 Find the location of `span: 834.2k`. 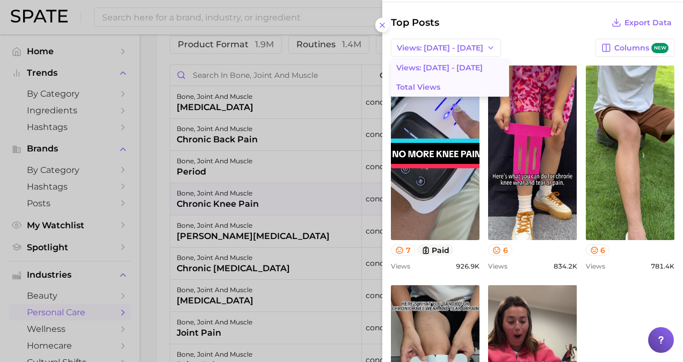

span: 834.2k is located at coordinates (565, 266).